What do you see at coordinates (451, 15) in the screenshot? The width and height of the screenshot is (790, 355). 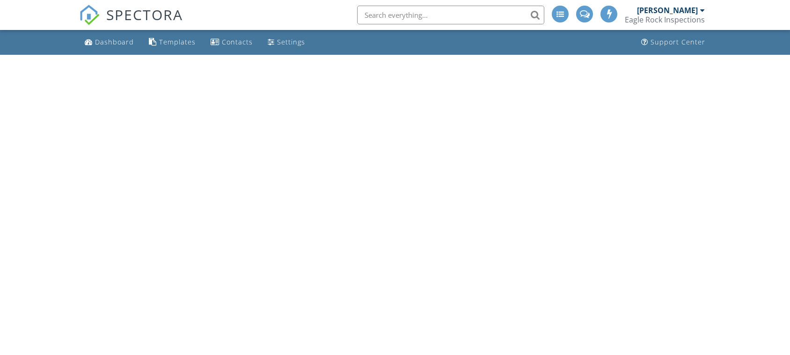 I see `input: Search everything...` at bounding box center [451, 15].